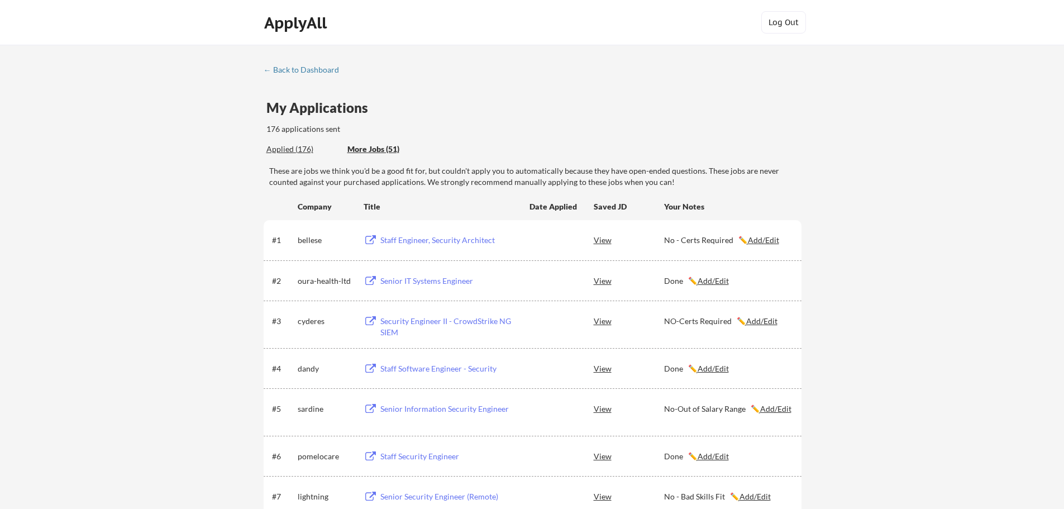  I want to click on div: ← Back to Dashboard, so click(305, 70).